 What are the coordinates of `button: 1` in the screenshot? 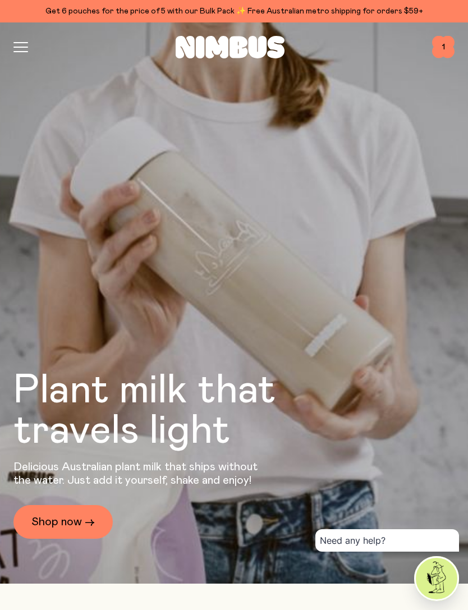 It's located at (443, 47).